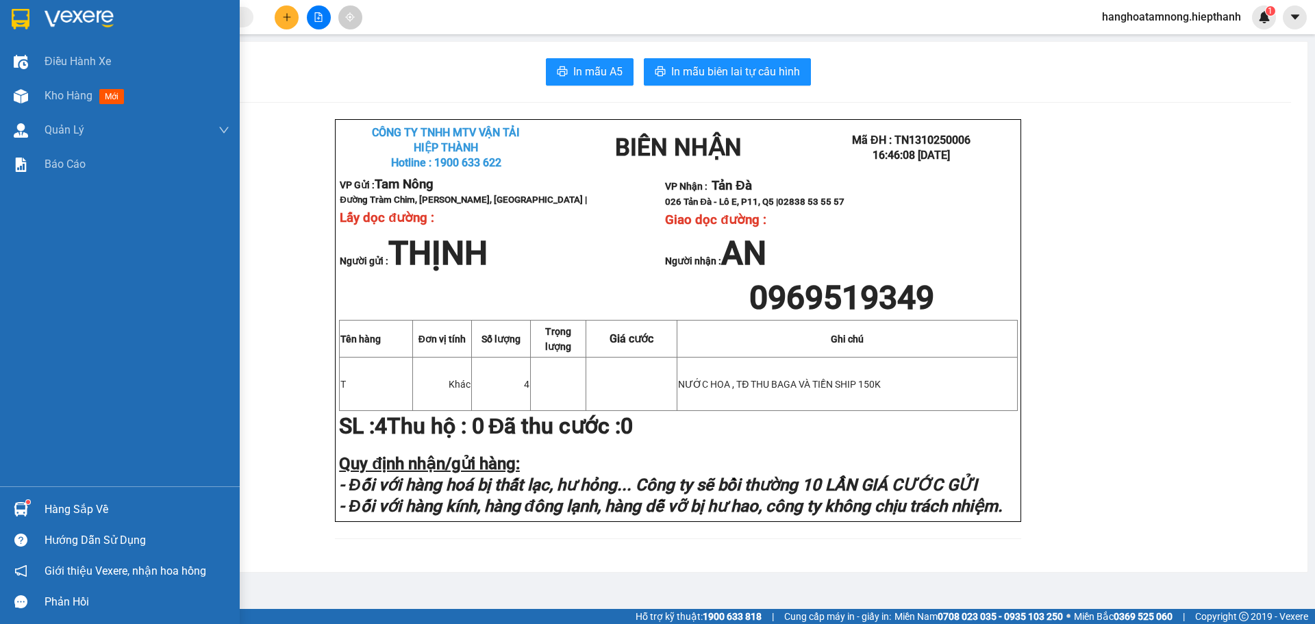 The height and width of the screenshot is (624, 1315). Describe the element at coordinates (1123, 616) in the screenshot. I see `span: Miền Bắc` at that location.